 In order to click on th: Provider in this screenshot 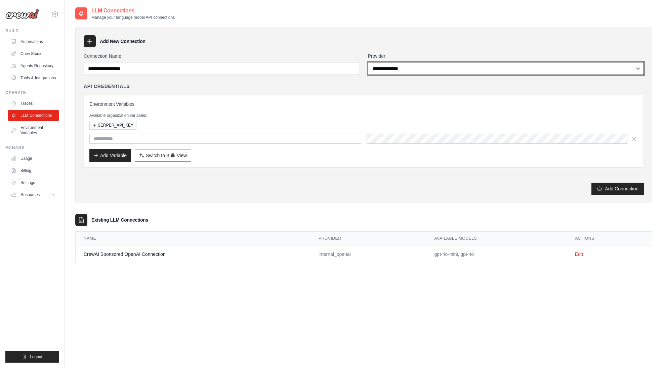, I will do `click(368, 239)`.